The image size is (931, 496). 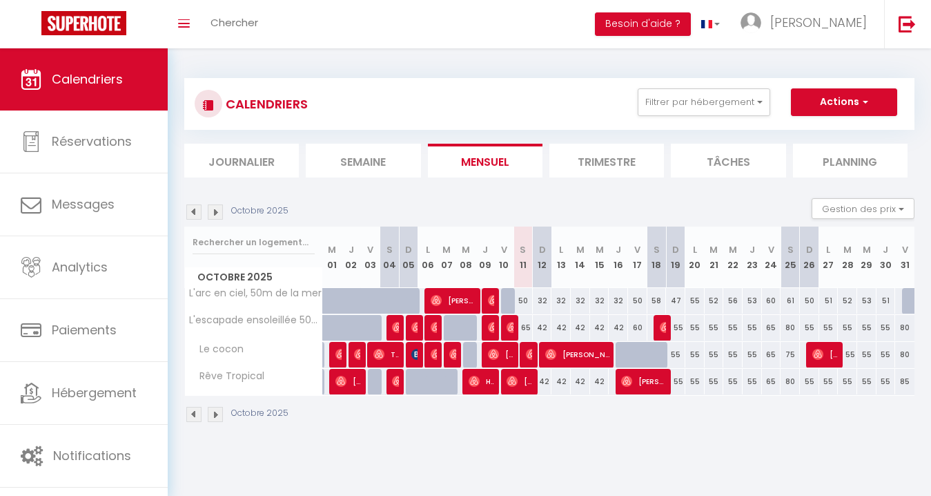 I want to click on th: 09, so click(x=485, y=257).